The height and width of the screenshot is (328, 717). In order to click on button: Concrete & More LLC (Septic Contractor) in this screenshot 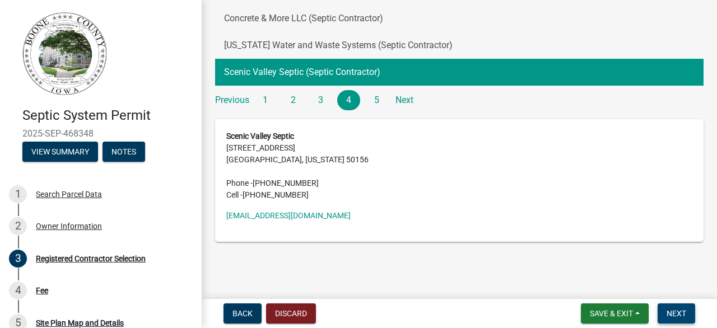, I will do `click(459, 18)`.